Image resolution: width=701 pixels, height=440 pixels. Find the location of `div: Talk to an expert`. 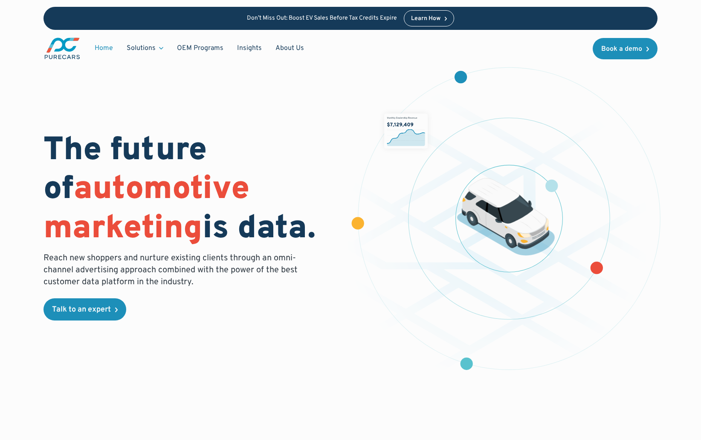

div: Talk to an expert is located at coordinates (81, 310).